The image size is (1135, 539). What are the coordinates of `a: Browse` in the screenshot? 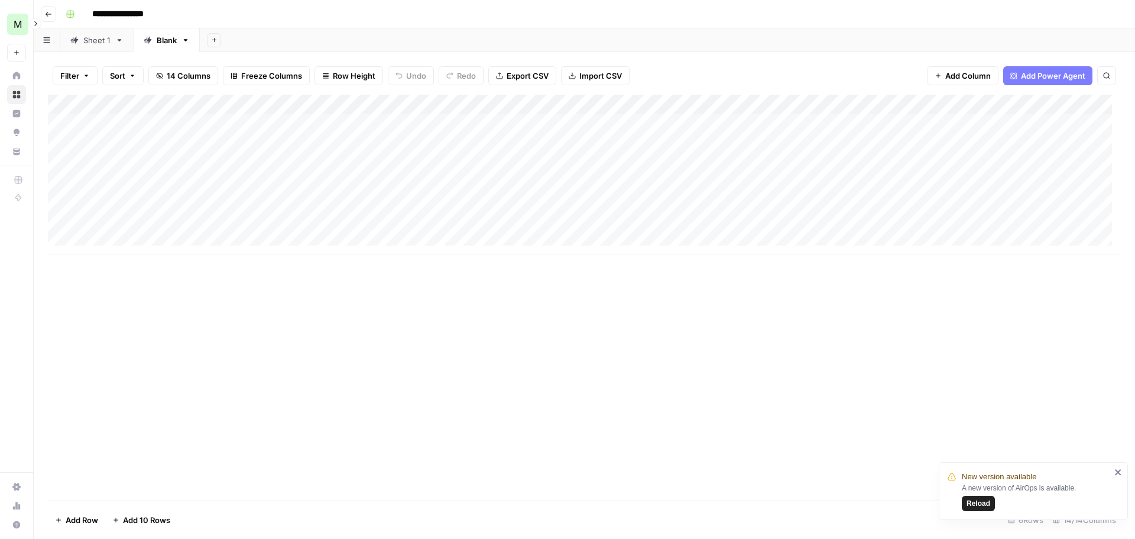 It's located at (17, 95).